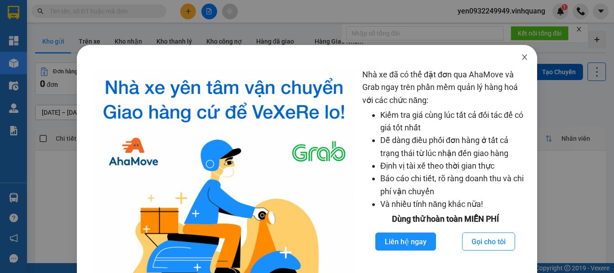  What do you see at coordinates (488, 241) in the screenshot?
I see `span: Gọi cho tôi` at bounding box center [488, 241].